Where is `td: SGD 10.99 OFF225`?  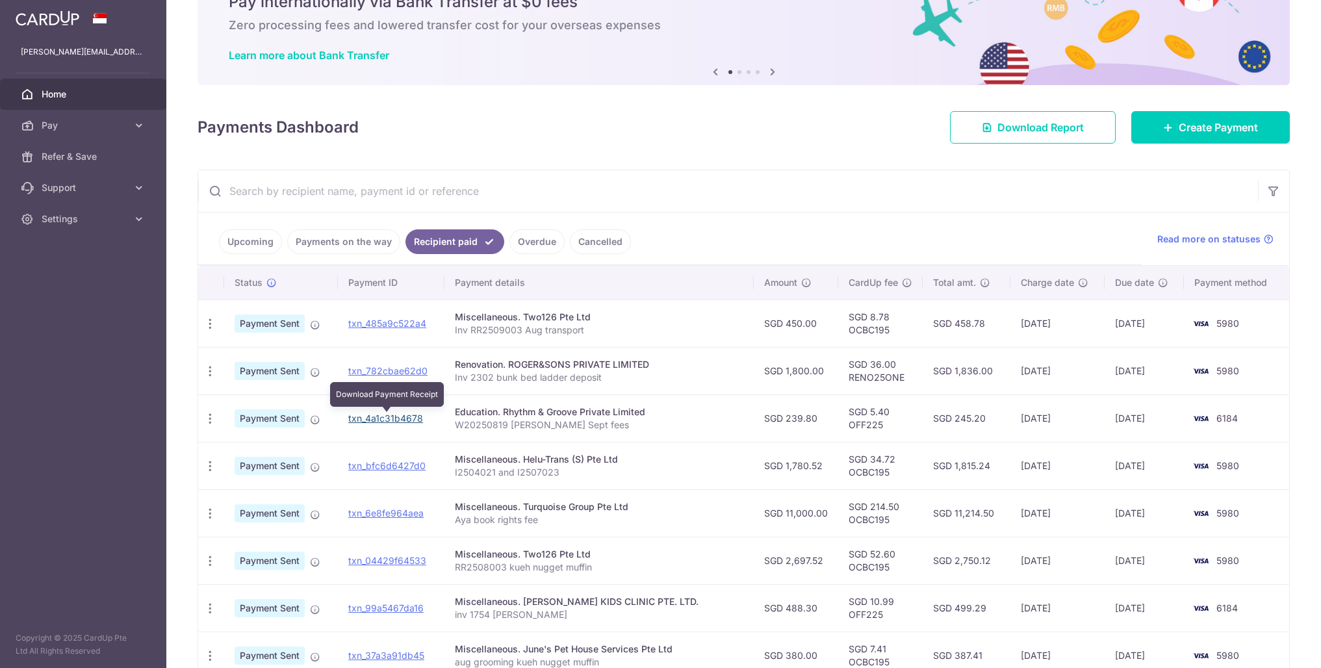 td: SGD 10.99 OFF225 is located at coordinates (880, 608).